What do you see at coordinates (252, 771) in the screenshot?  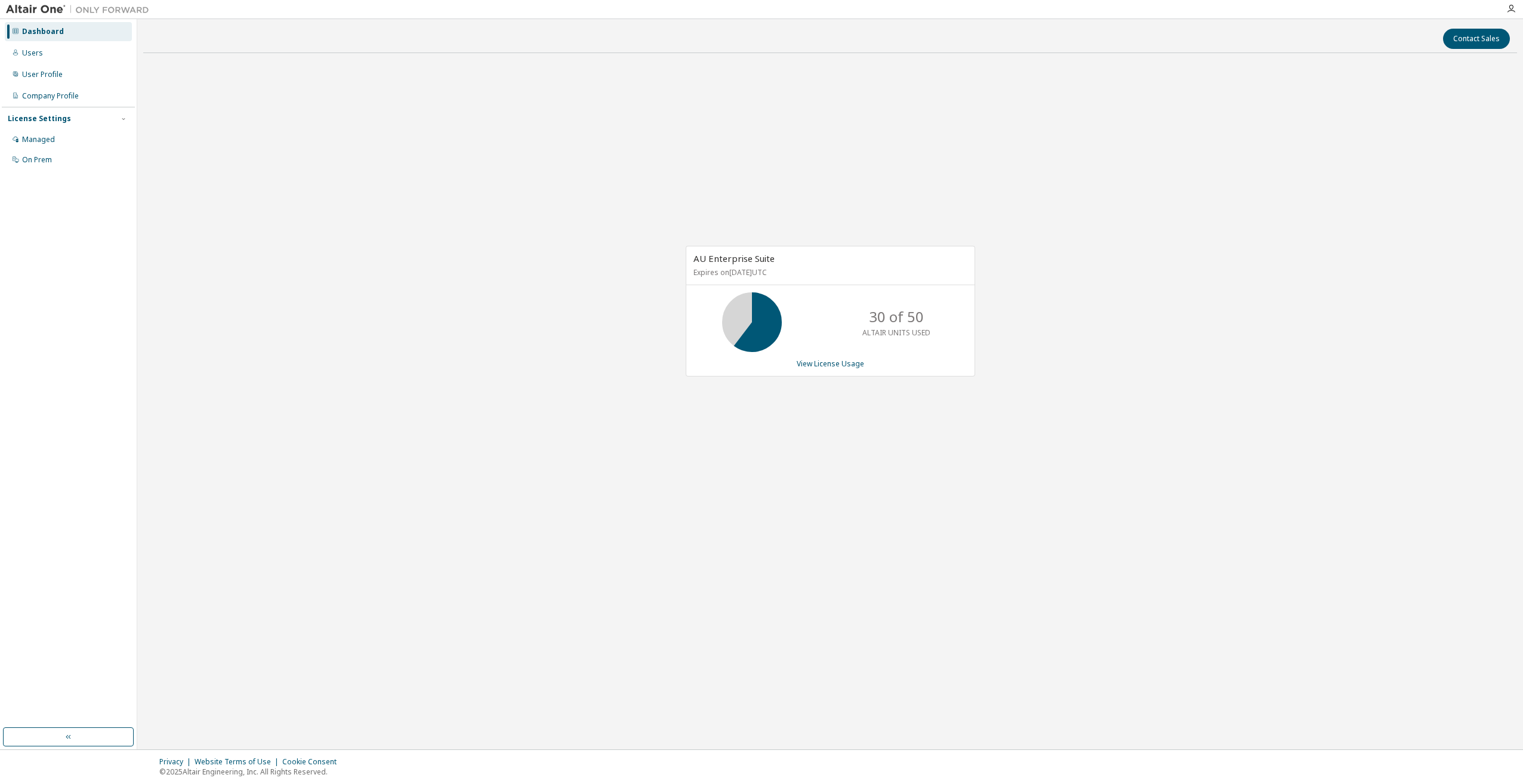 I see `p: © 2025 Altair Engineering, Inc. All Rights Reserved.` at bounding box center [252, 771].